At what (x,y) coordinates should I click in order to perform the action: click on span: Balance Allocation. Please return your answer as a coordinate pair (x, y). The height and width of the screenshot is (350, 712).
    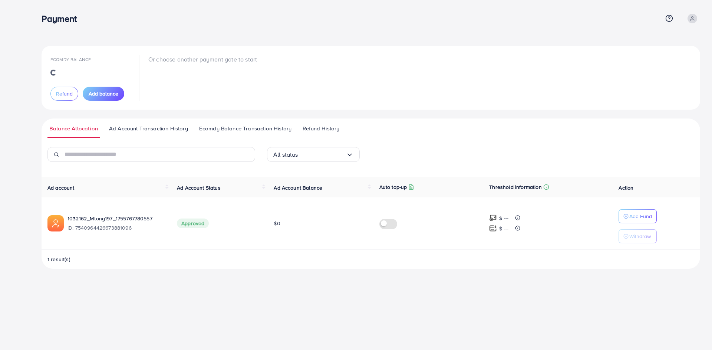
    Looking at the image, I should click on (73, 129).